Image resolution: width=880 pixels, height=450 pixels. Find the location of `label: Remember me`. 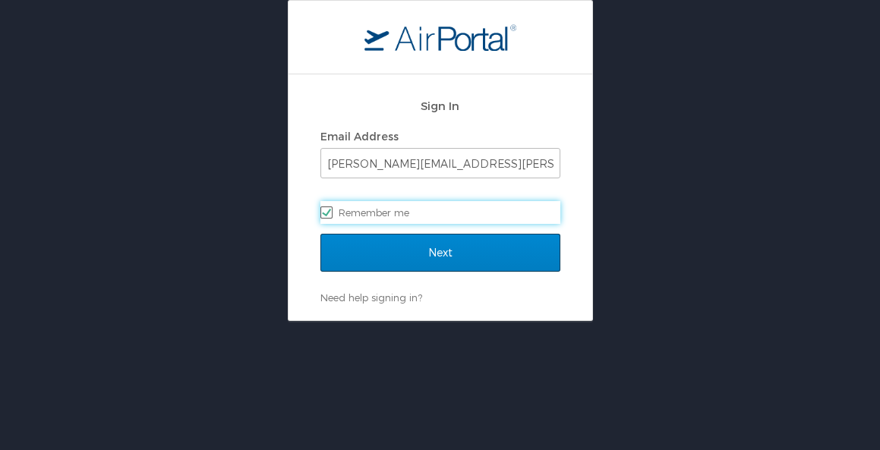

label: Remember me is located at coordinates (440, 213).